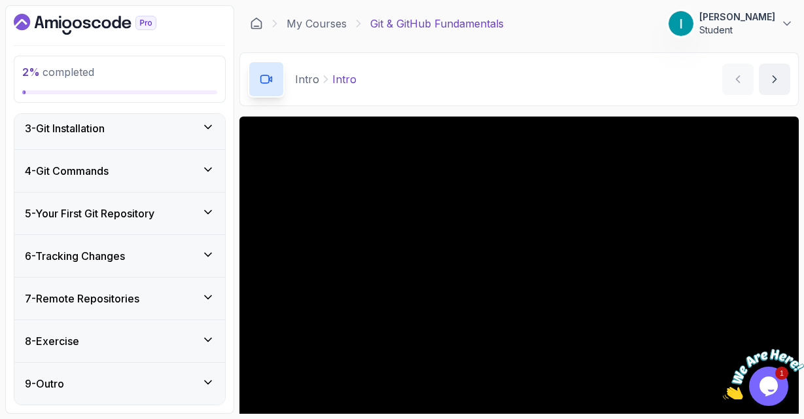  What do you see at coordinates (67, 171) in the screenshot?
I see `h3: 4 - Git Commands` at bounding box center [67, 171].